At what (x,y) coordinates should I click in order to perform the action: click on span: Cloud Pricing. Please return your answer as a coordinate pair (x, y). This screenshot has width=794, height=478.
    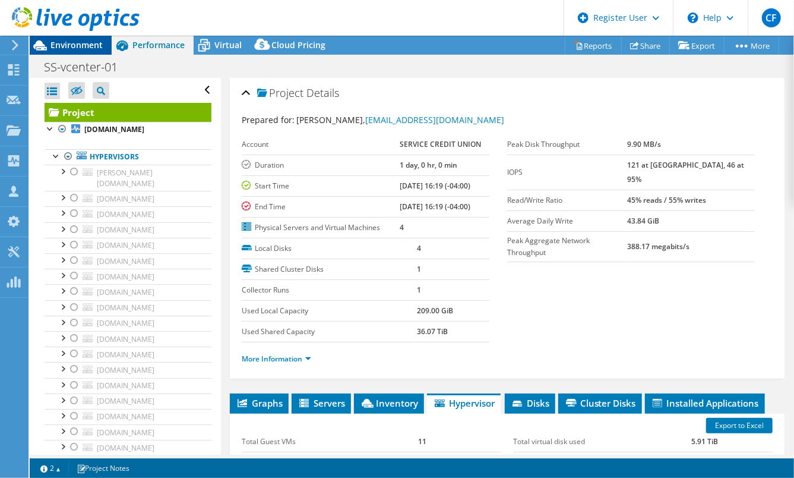
    Looking at the image, I should click on (298, 45).